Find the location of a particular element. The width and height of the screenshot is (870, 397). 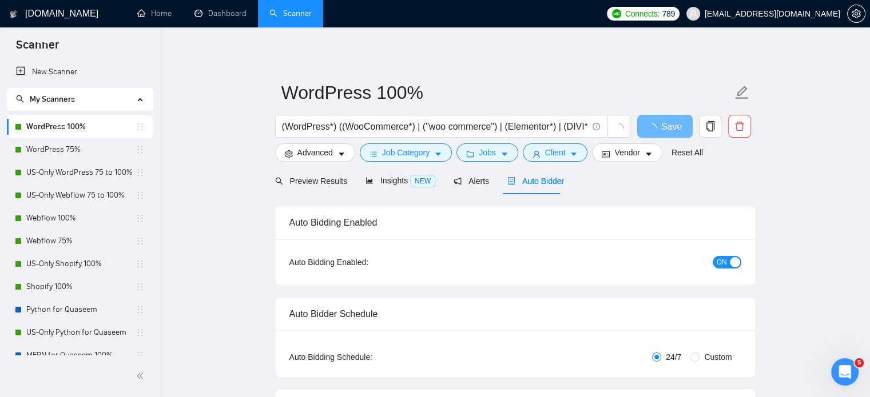

span: Save is located at coordinates (671, 126).